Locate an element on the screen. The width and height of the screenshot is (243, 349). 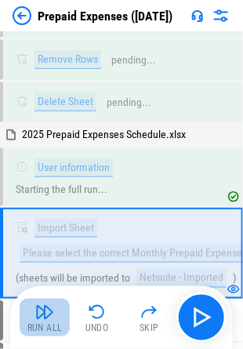
img: Skip is located at coordinates (149, 312).